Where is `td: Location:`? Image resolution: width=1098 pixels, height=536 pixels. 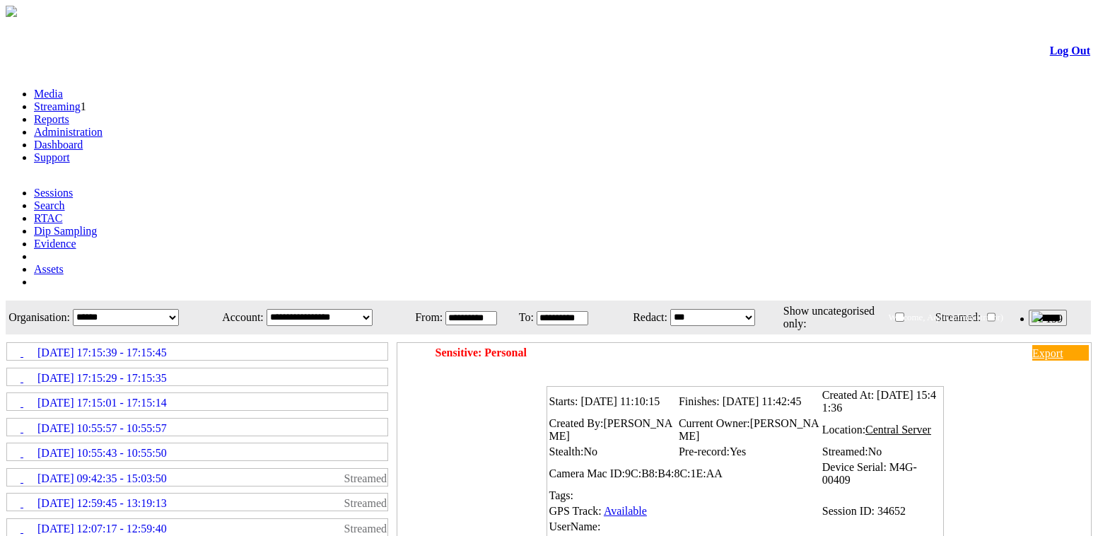
td: Location: is located at coordinates (882, 430).